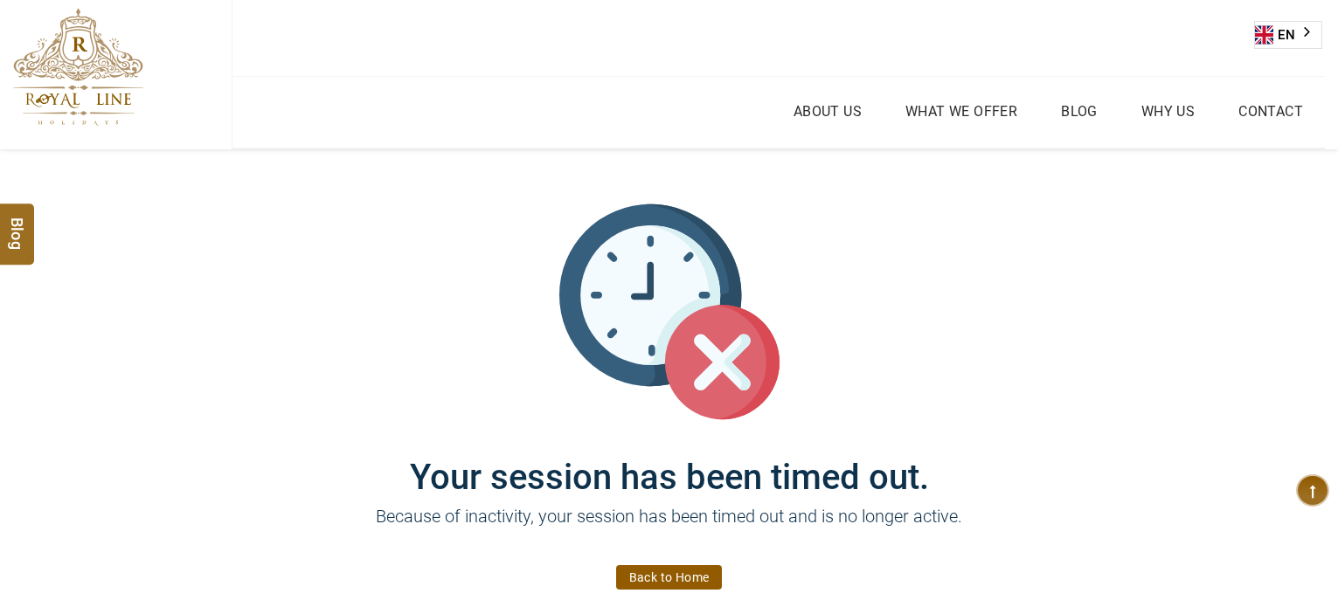 Image resolution: width=1338 pixels, height=607 pixels. I want to click on a: Contact, so click(1271, 111).